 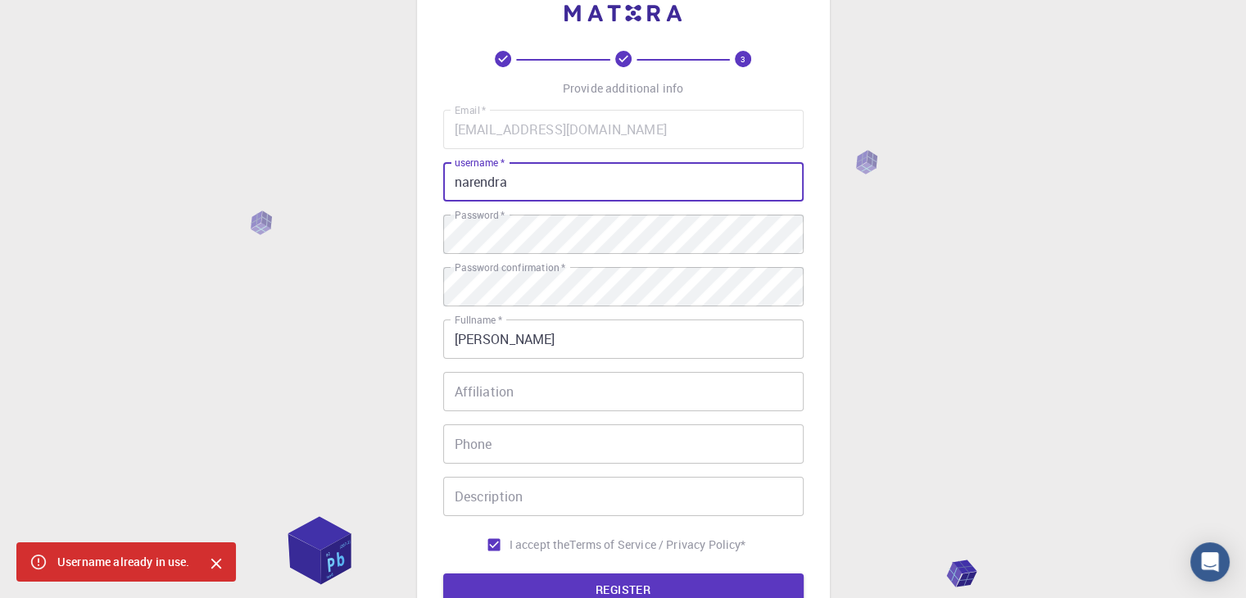 What do you see at coordinates (657, 545) in the screenshot?
I see `p: Terms of Service / Privacy Policy *` at bounding box center [657, 545].